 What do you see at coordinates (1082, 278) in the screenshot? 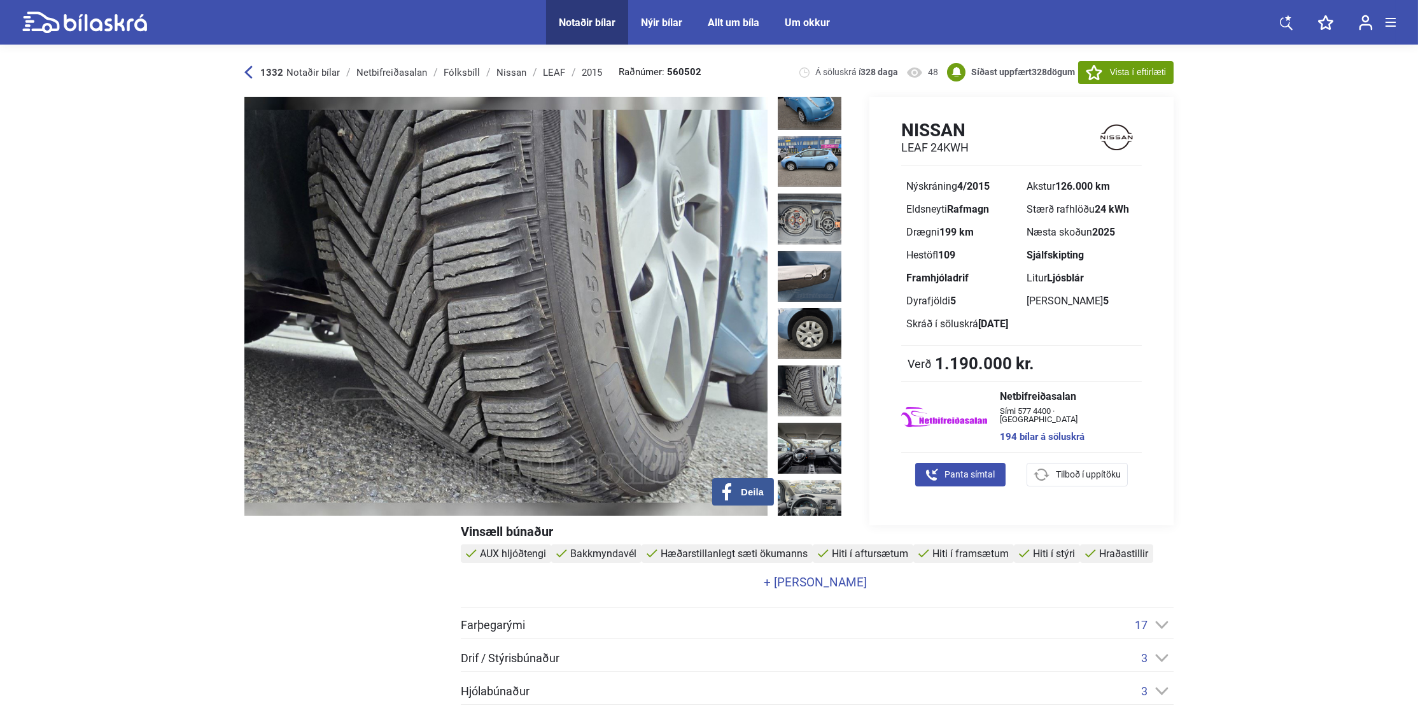
I see `div: Litur` at bounding box center [1082, 278].